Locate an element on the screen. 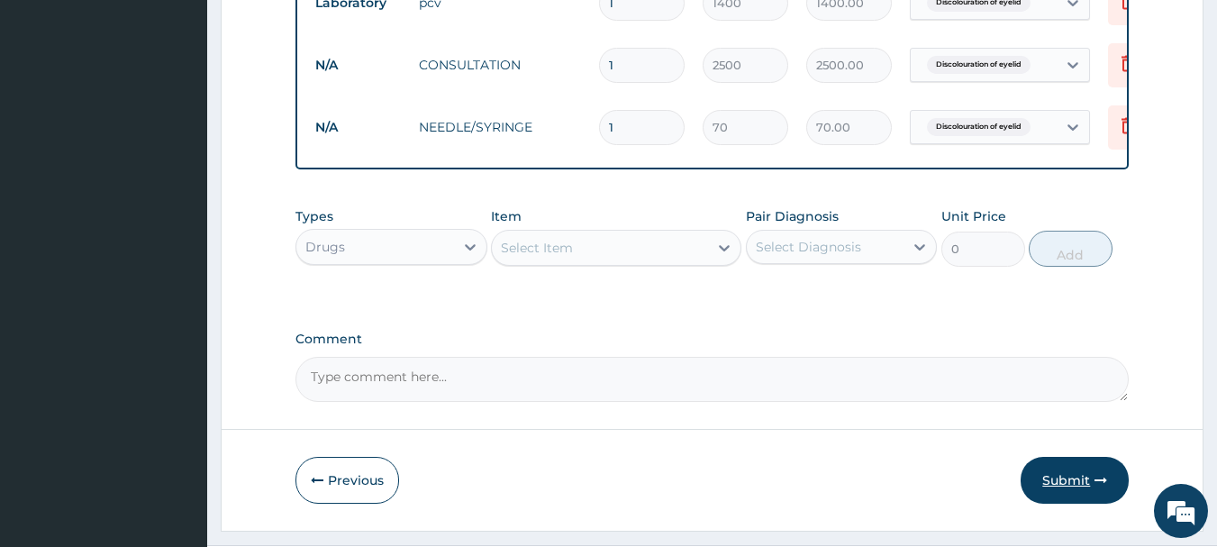 Image resolution: width=1217 pixels, height=547 pixels. label: Item is located at coordinates (506, 216).